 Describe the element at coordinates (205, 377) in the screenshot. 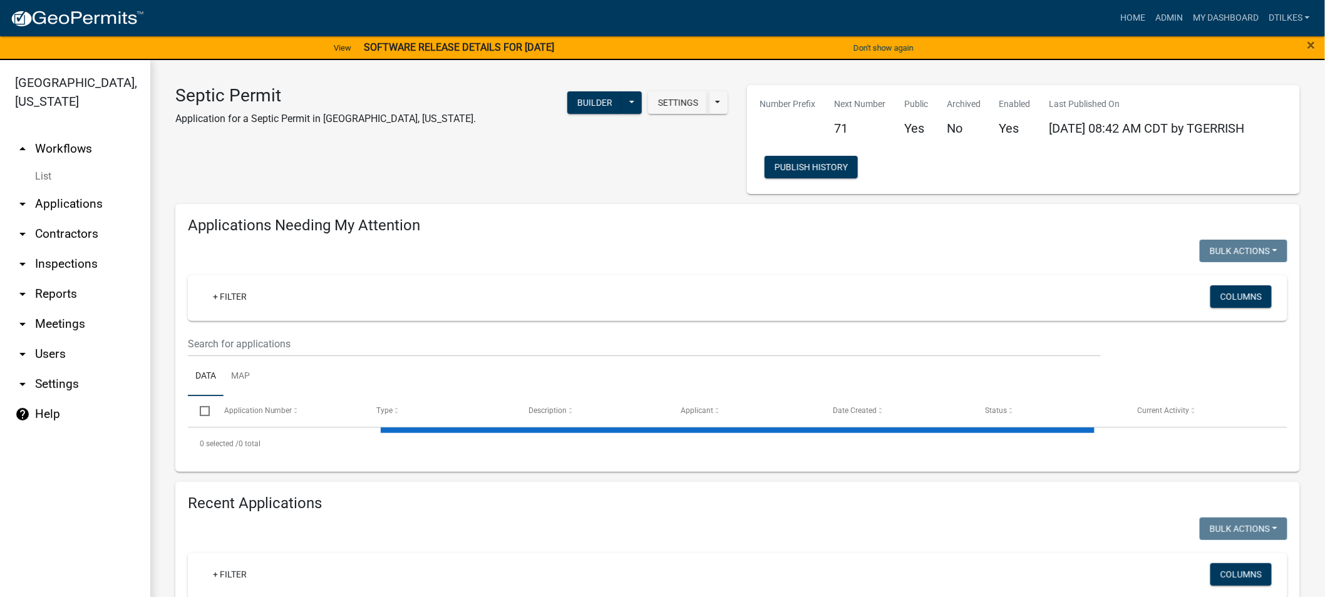

I see `a: Data` at that location.